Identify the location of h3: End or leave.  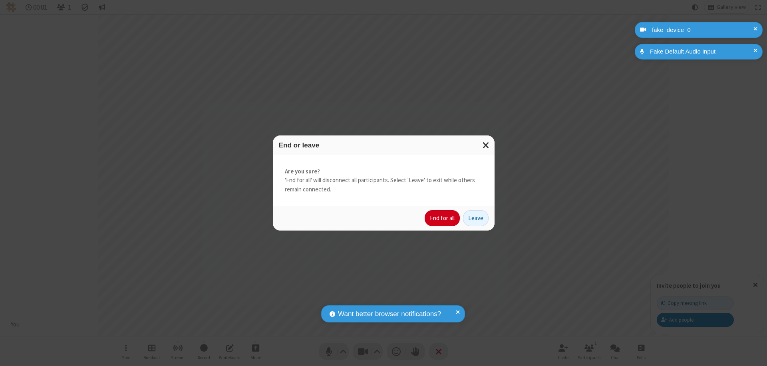
(384, 145).